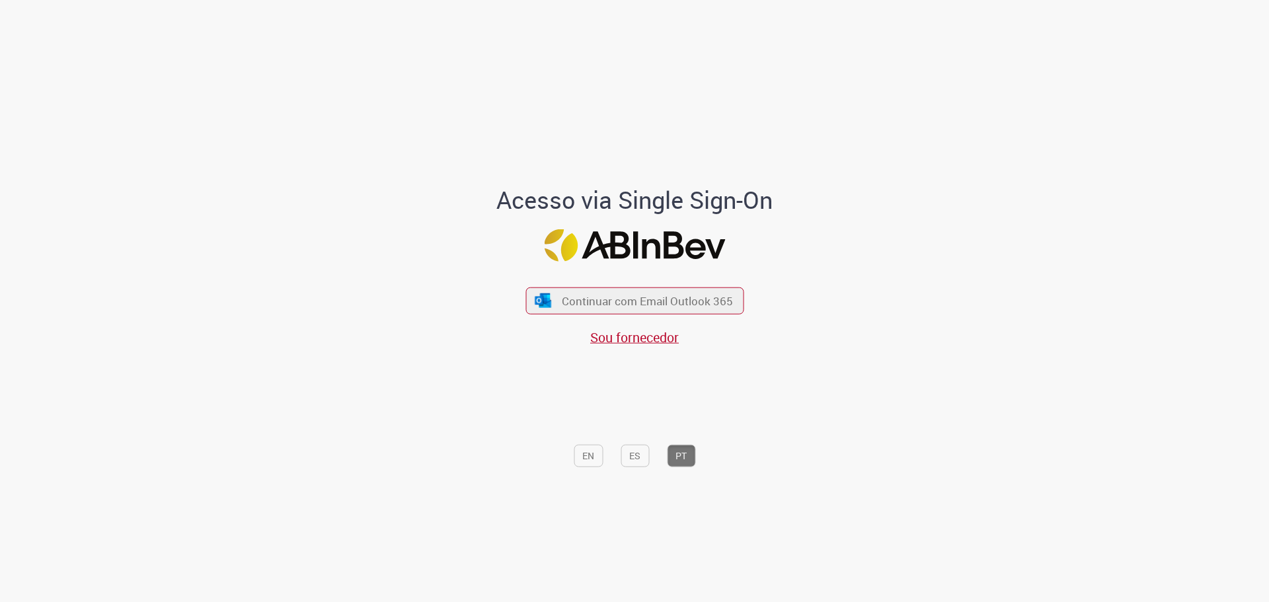 This screenshot has width=1269, height=602. What do you see at coordinates (634, 455) in the screenshot?
I see `button: ES` at bounding box center [634, 455].